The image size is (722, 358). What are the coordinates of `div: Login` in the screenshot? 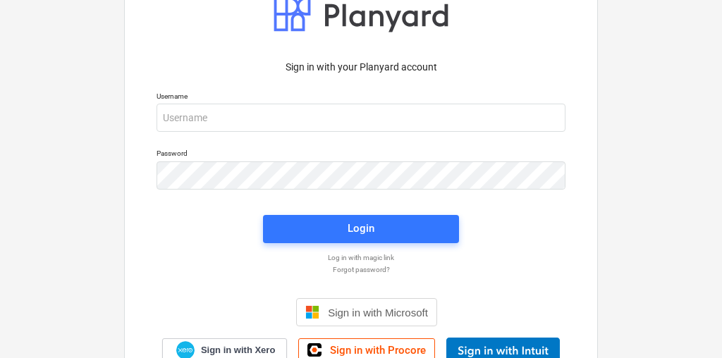 It's located at (361, 228).